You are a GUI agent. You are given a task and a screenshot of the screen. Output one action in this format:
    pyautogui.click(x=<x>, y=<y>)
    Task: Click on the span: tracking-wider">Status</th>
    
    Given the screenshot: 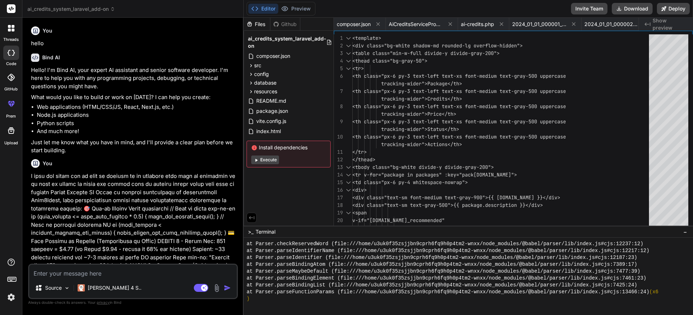 What is the action you would take?
    pyautogui.click(x=420, y=129)
    